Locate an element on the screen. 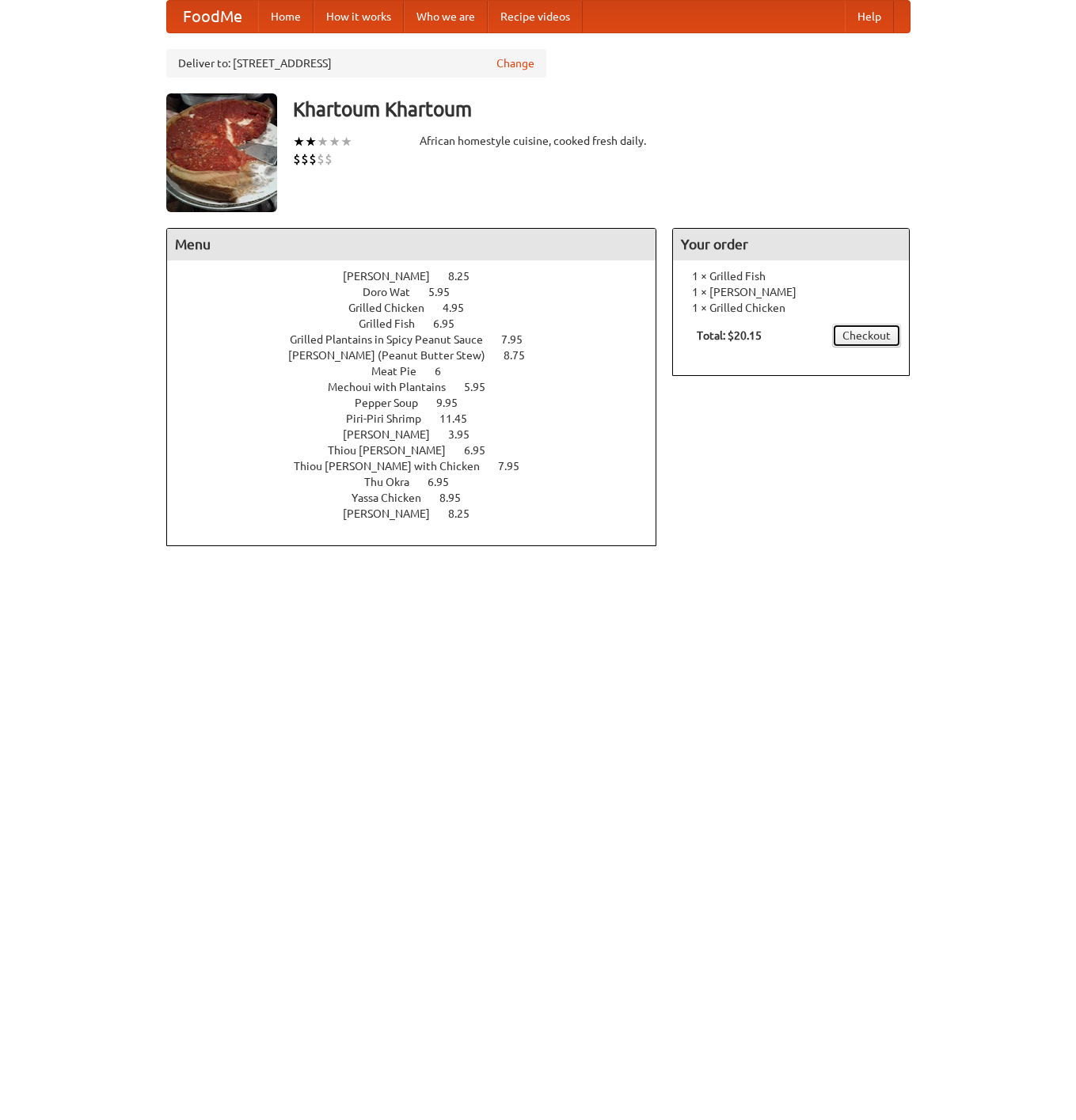  a: Recipe videos is located at coordinates (535, 17).